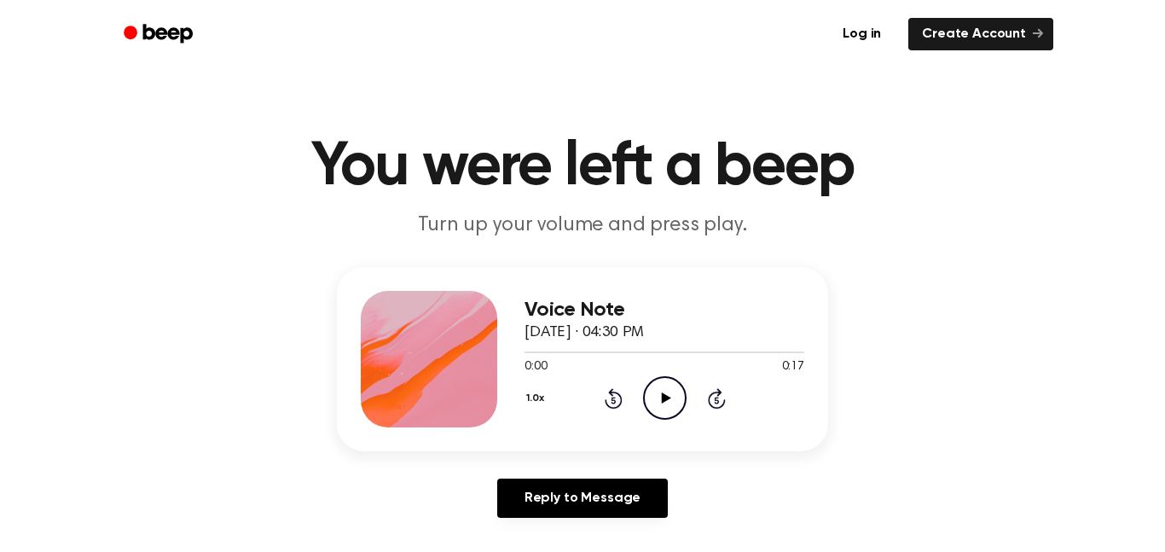 The width and height of the screenshot is (1165, 552). What do you see at coordinates (159, 34) in the screenshot?
I see `a: Beep` at bounding box center [159, 34].